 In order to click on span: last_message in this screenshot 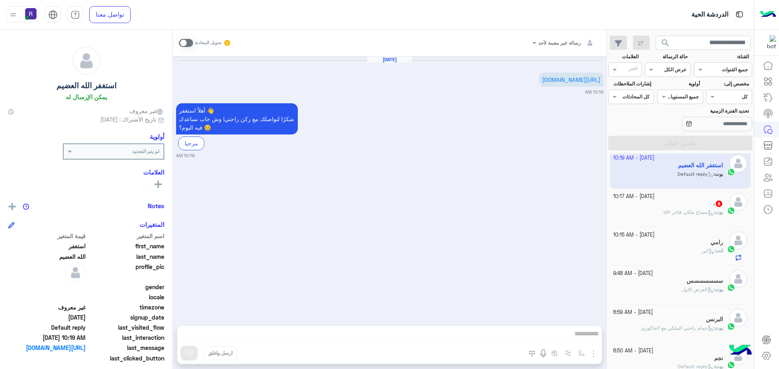, I will do `click(126, 348)`.